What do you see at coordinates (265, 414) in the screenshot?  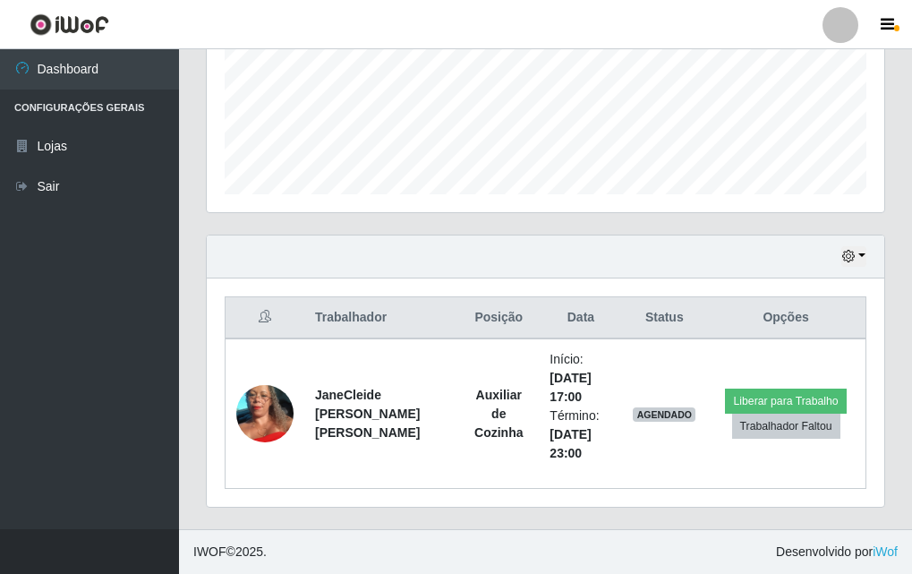 I see `img: 1742344231846.jpeg` at bounding box center [265, 414].